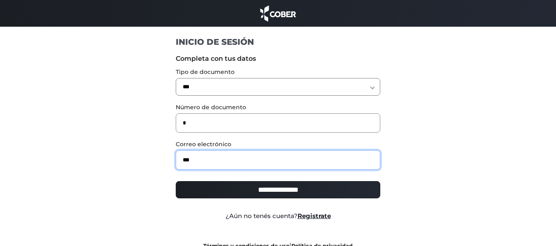  I want to click on label: Correo electrónico, so click(278, 144).